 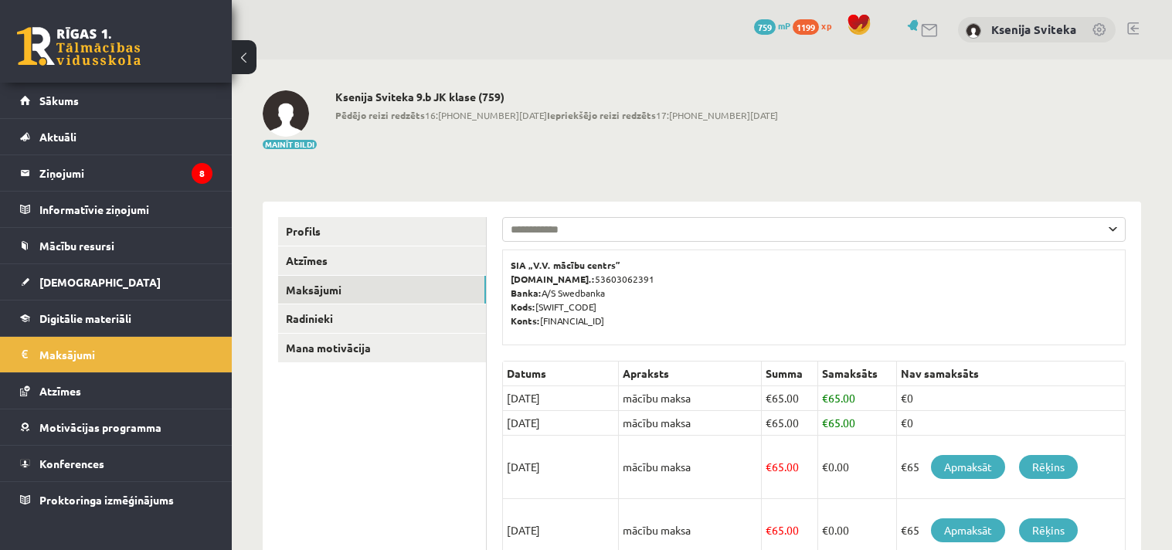 I want to click on a: Ziņojumi8, so click(x=116, y=173).